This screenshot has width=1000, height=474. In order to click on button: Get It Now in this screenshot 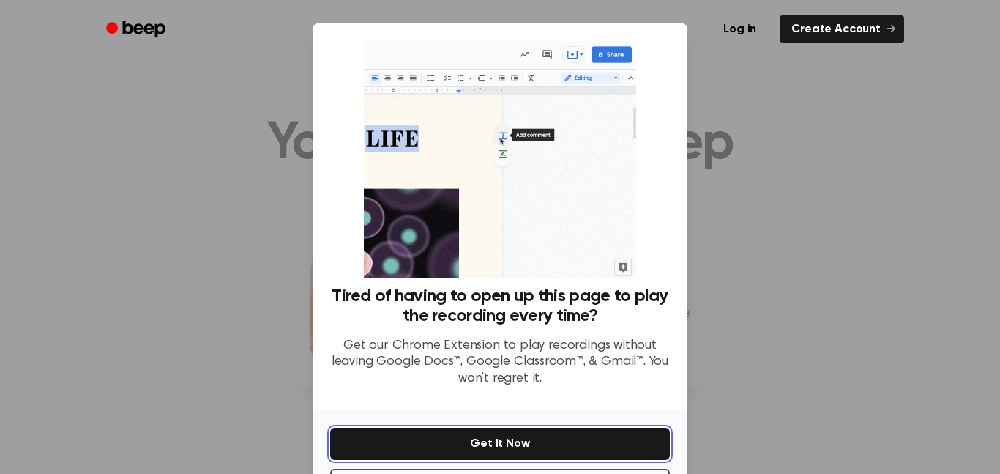, I will do `click(500, 444)`.